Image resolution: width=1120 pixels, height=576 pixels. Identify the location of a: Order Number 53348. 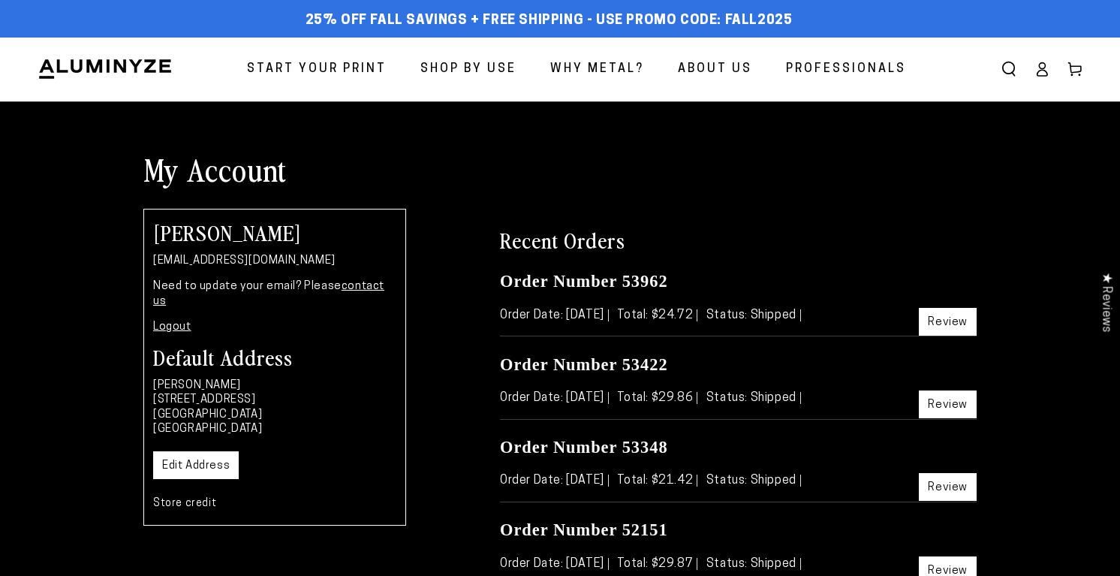
(584, 447).